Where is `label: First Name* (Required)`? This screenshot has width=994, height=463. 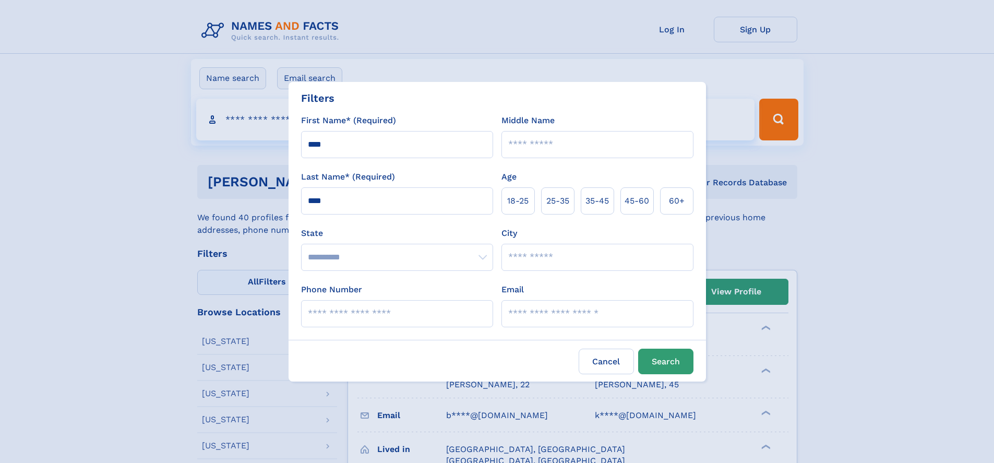
label: First Name* (Required) is located at coordinates (348, 120).